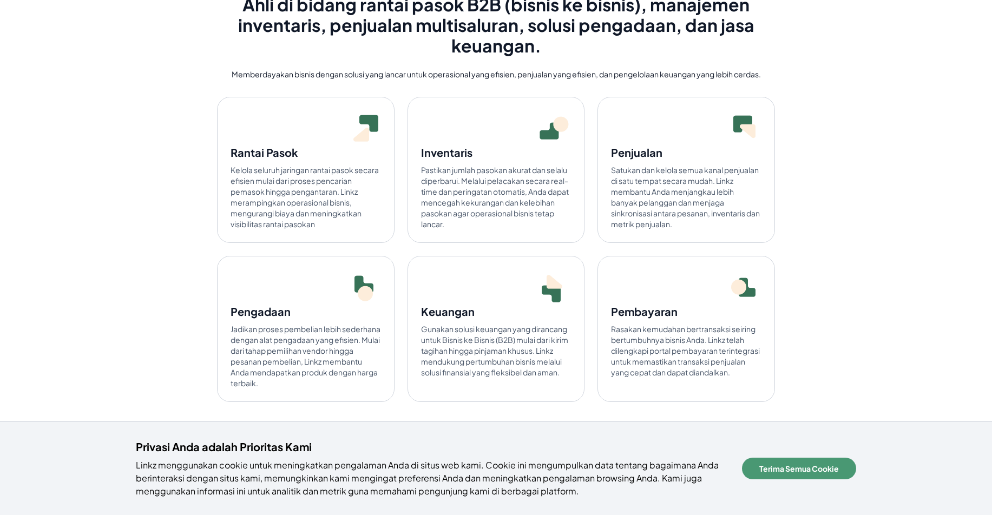 The image size is (992, 515). What do you see at coordinates (553, 128) in the screenshot?
I see `img: Inventaris` at bounding box center [553, 128].